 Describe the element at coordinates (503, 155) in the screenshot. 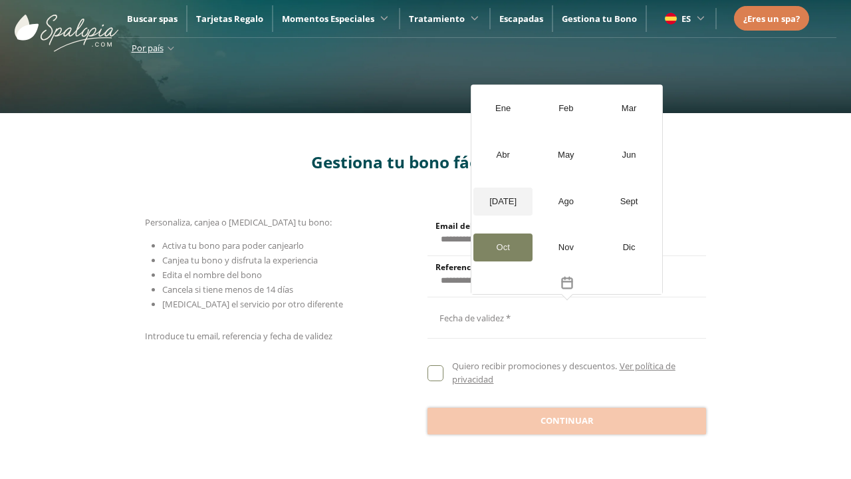

I see `div: Abr` at that location.